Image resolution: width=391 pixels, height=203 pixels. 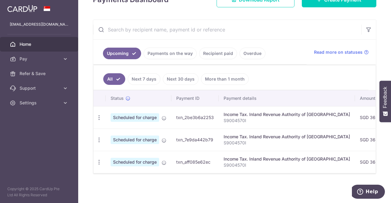 What do you see at coordinates (22, 9) in the screenshot?
I see `img: CardUp` at bounding box center [22, 9].